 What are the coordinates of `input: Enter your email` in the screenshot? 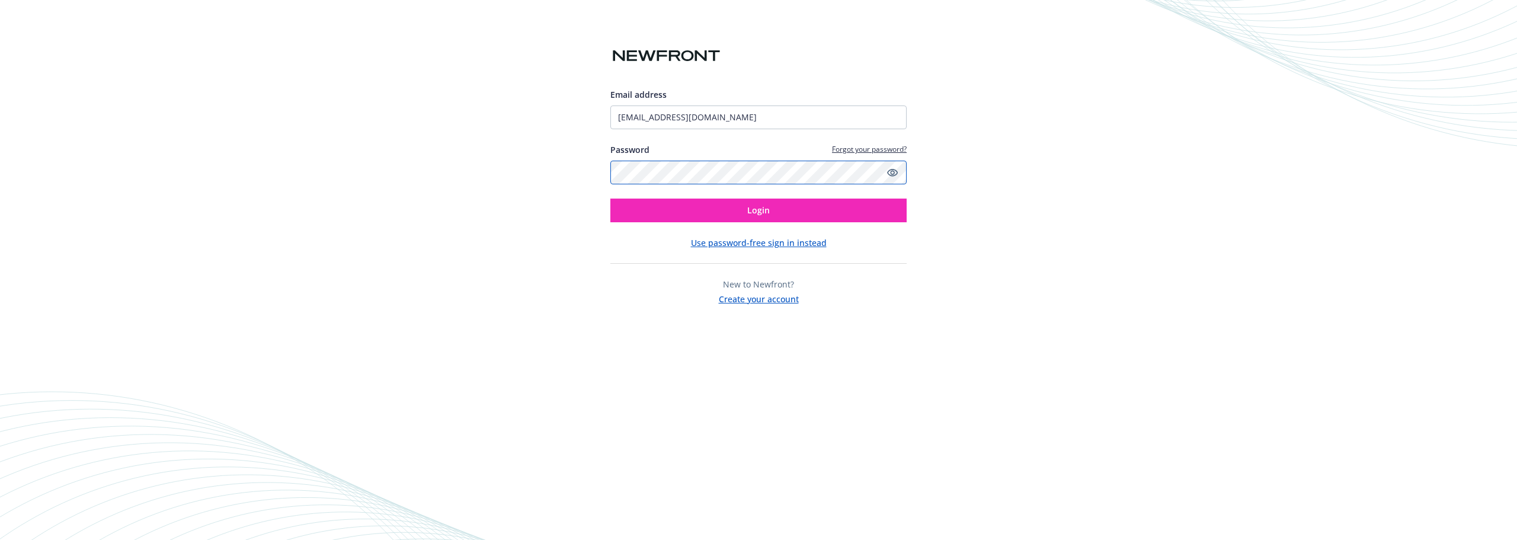 It's located at (759, 117).